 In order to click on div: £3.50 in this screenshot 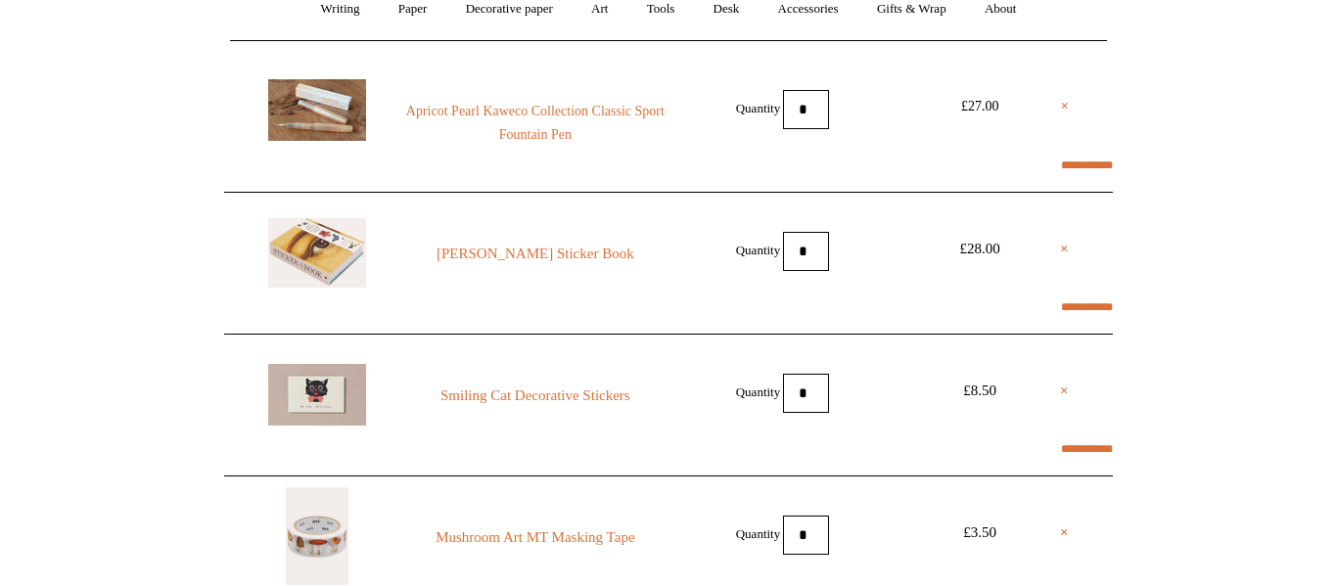, I will do `click(980, 533)`.